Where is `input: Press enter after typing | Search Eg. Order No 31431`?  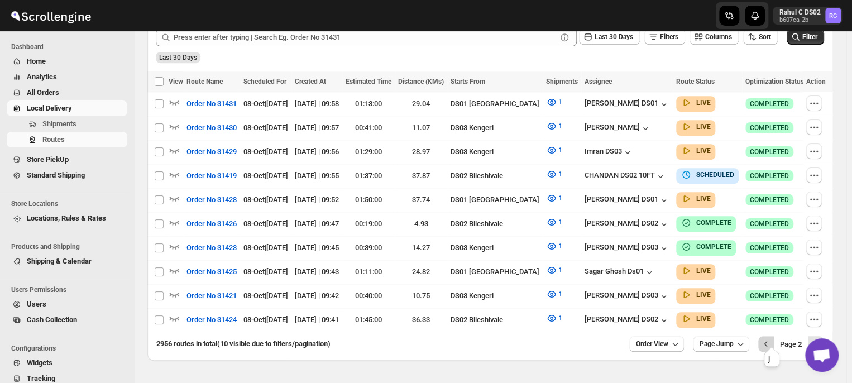 input: Press enter after typing | Search Eg. Order No 31431 is located at coordinates (365, 37).